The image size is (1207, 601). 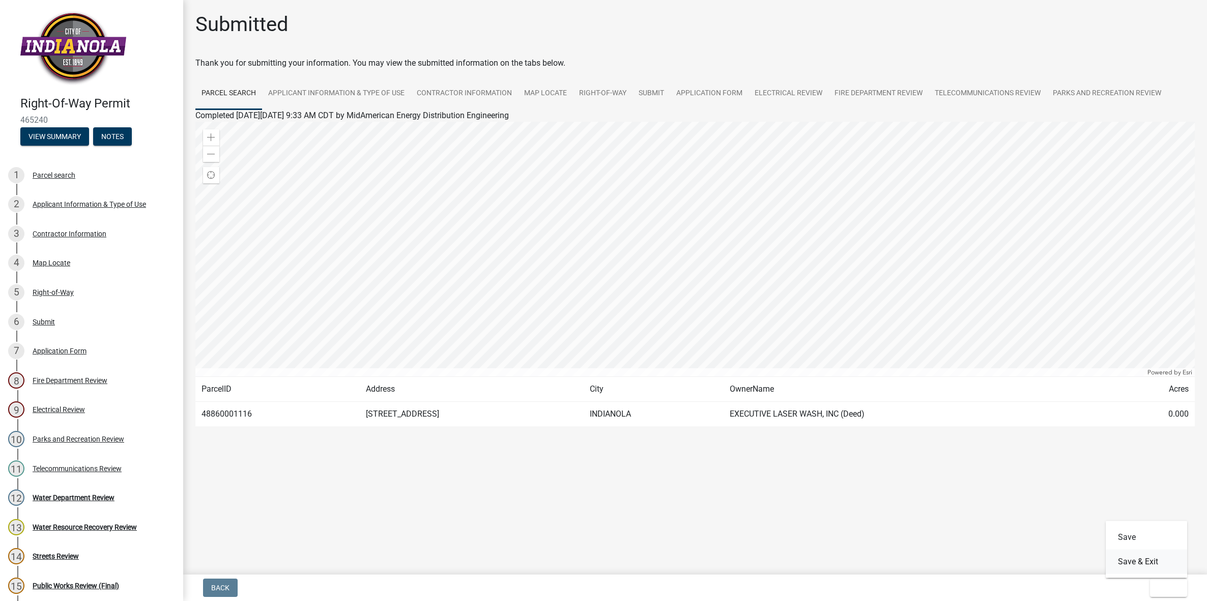 What do you see at coordinates (229, 94) in the screenshot?
I see `a: Parcel search` at bounding box center [229, 94].